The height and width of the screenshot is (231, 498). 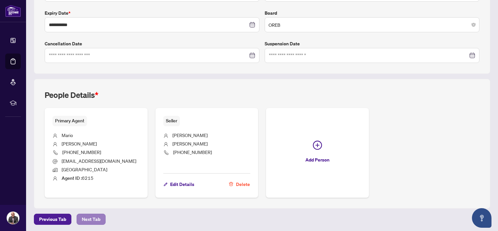 What do you see at coordinates (482, 218) in the screenshot?
I see `button: Open asap` at bounding box center [482, 218].